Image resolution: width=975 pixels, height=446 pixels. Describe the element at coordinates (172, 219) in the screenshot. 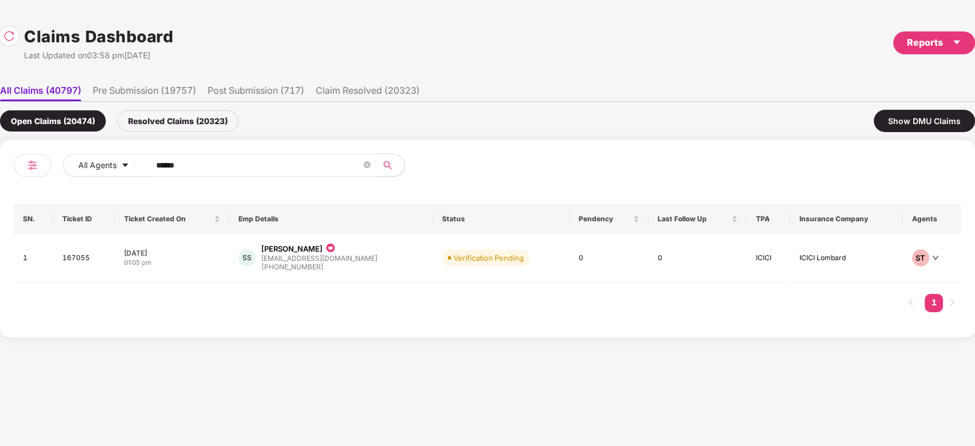

I see `th: Ticket Created On` at that location.